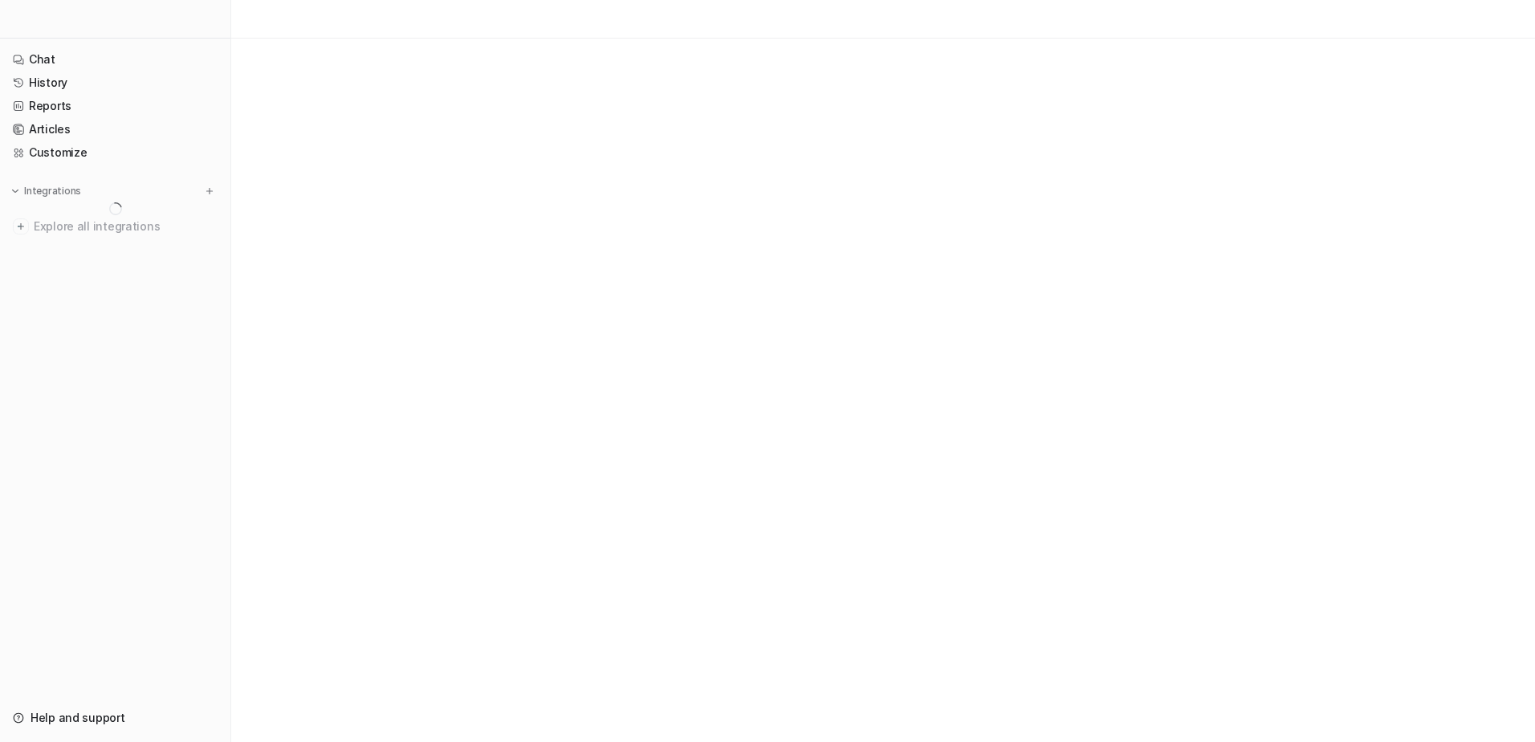 This screenshot has width=1535, height=742. I want to click on a: Chat, so click(115, 59).